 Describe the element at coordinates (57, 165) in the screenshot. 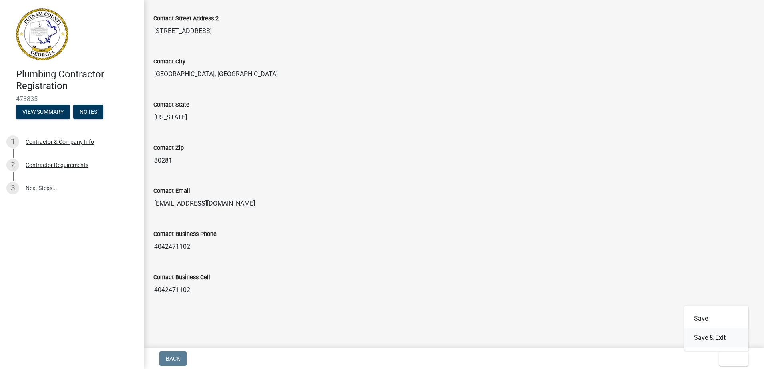

I see `div: Contractor Requirements` at that location.